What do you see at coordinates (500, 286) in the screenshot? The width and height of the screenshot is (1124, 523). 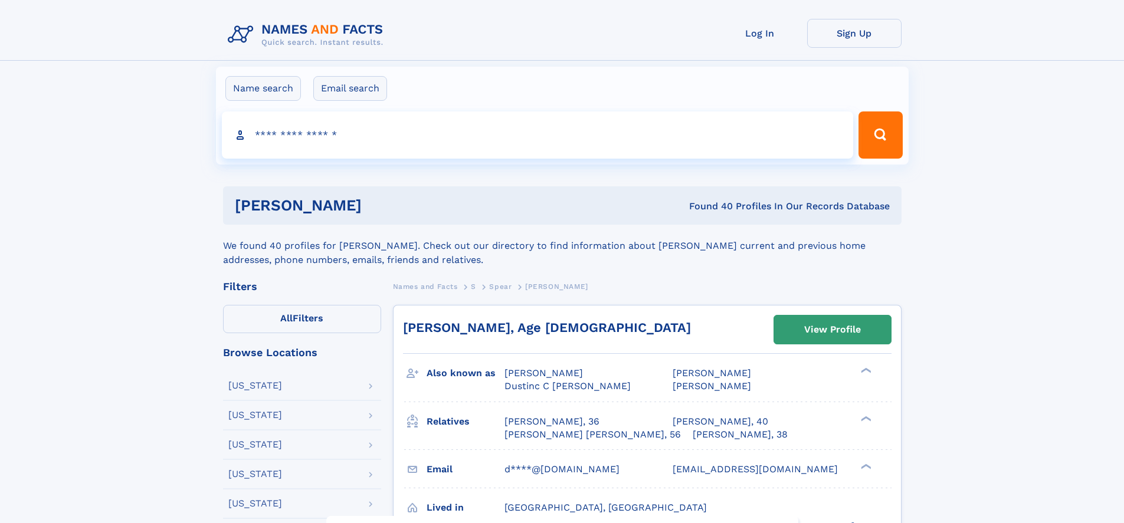 I see `a: Spear` at bounding box center [500, 286].